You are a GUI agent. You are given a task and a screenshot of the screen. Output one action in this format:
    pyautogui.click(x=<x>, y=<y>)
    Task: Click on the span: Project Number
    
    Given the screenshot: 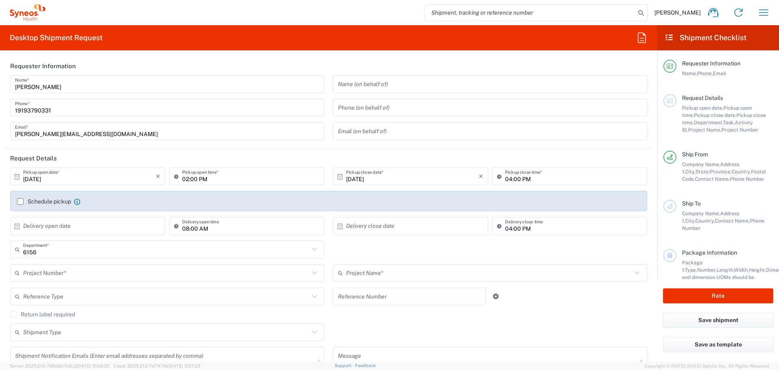 What is the action you would take?
    pyautogui.click(x=740, y=129)
    